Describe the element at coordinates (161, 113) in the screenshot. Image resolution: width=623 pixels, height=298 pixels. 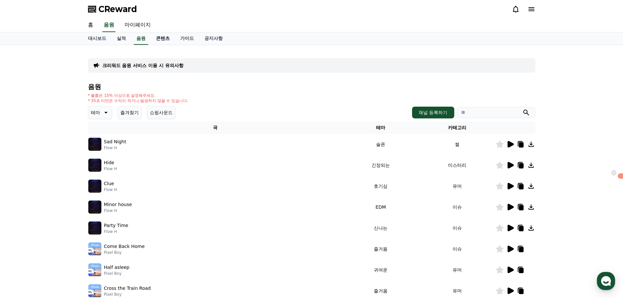
I see `button: 쇼핑사운드` at that location.